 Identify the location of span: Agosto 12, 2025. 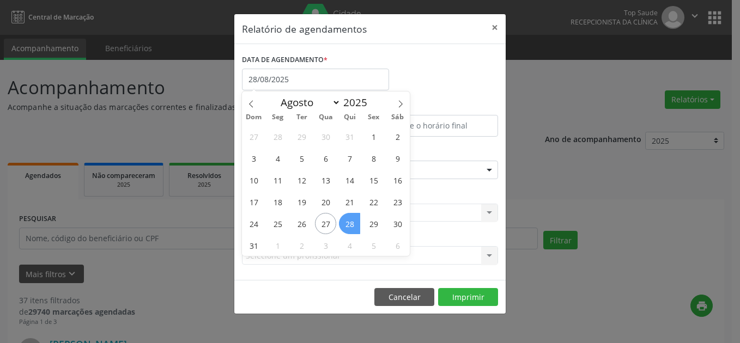
(301, 180).